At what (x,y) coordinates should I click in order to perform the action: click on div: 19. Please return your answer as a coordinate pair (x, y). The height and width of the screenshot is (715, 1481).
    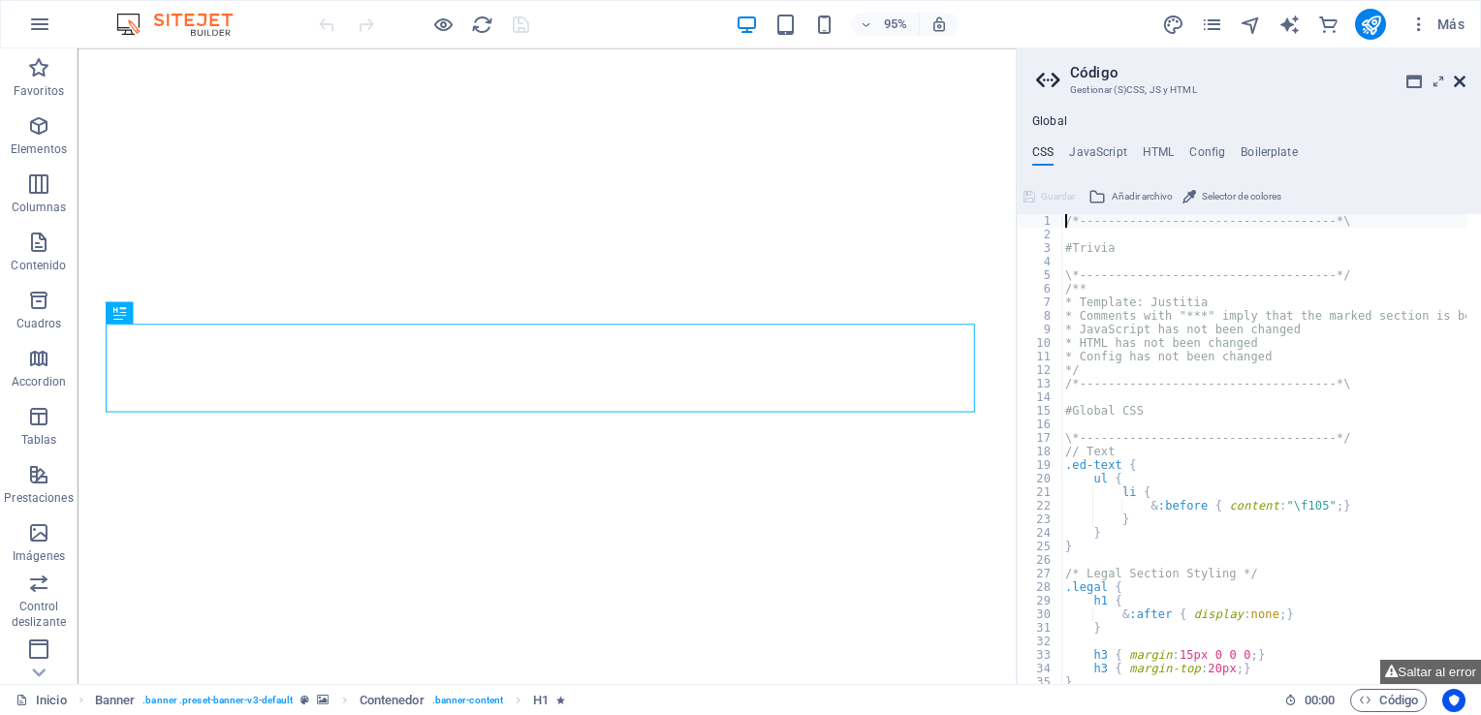
    Looking at the image, I should click on (1040, 465).